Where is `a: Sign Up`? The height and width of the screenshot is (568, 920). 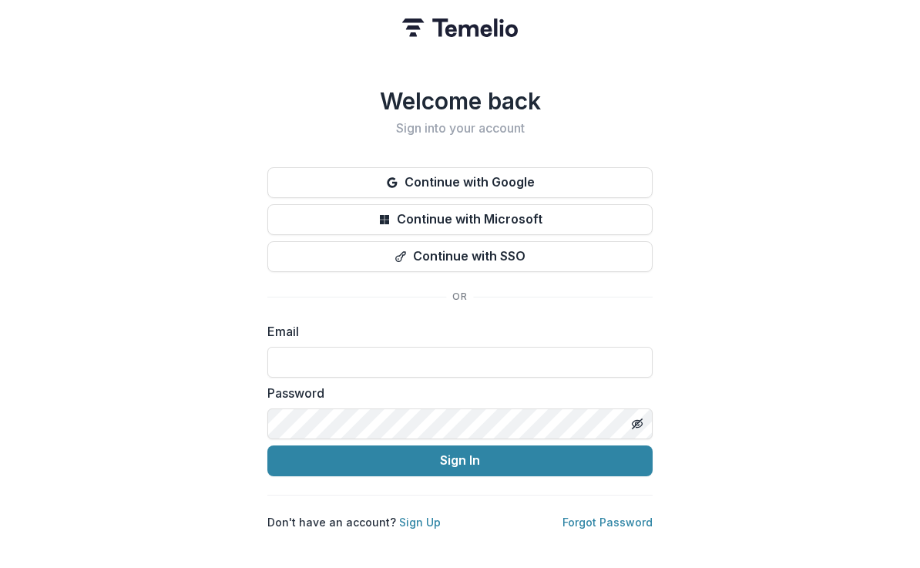 a: Sign Up is located at coordinates (420, 522).